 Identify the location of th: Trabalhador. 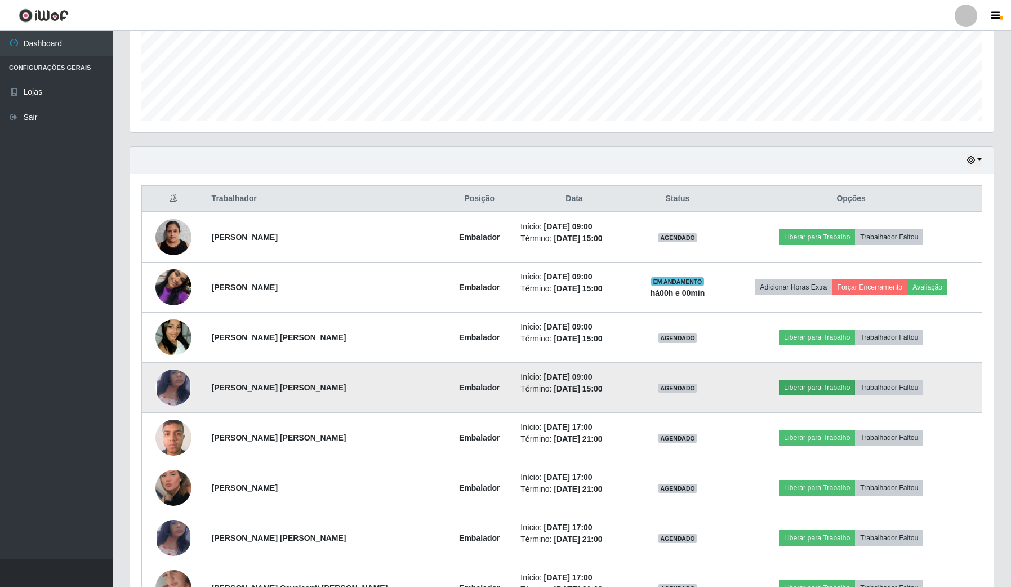
(325, 199).